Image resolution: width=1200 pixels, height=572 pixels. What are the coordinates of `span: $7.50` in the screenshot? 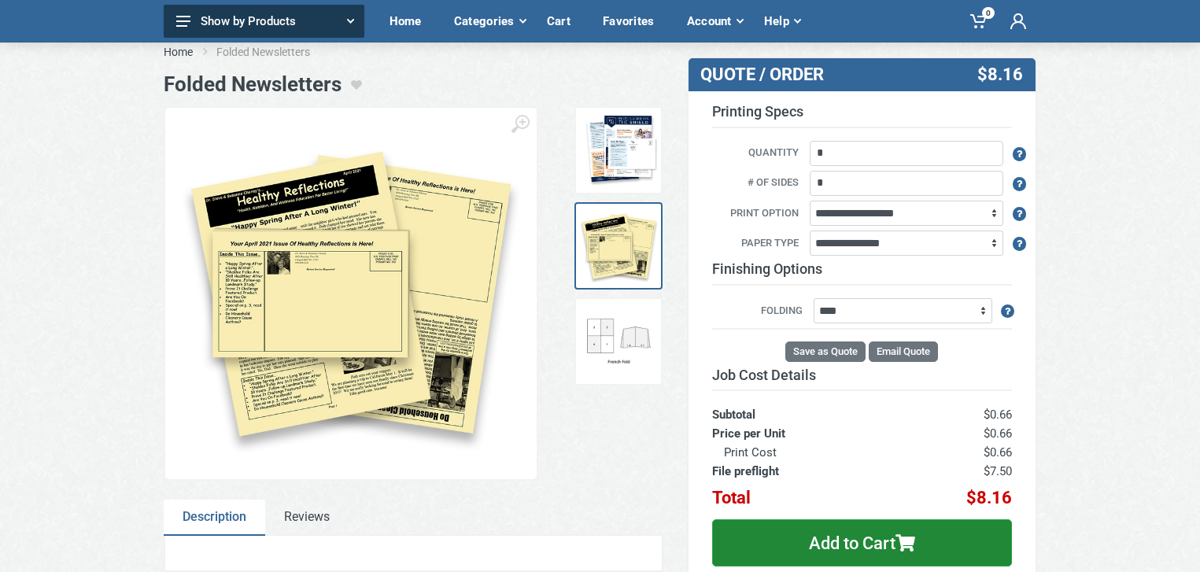 It's located at (998, 472).